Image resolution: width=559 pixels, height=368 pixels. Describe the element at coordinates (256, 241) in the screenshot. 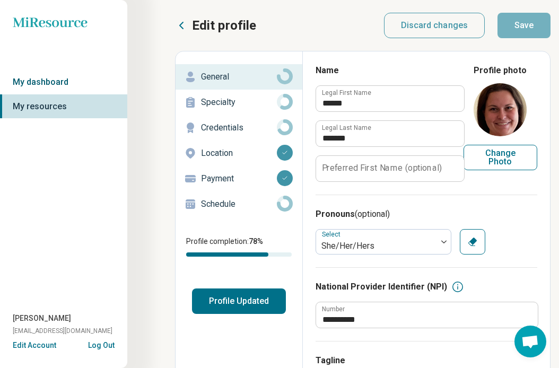

I see `span: 78 %` at that location.